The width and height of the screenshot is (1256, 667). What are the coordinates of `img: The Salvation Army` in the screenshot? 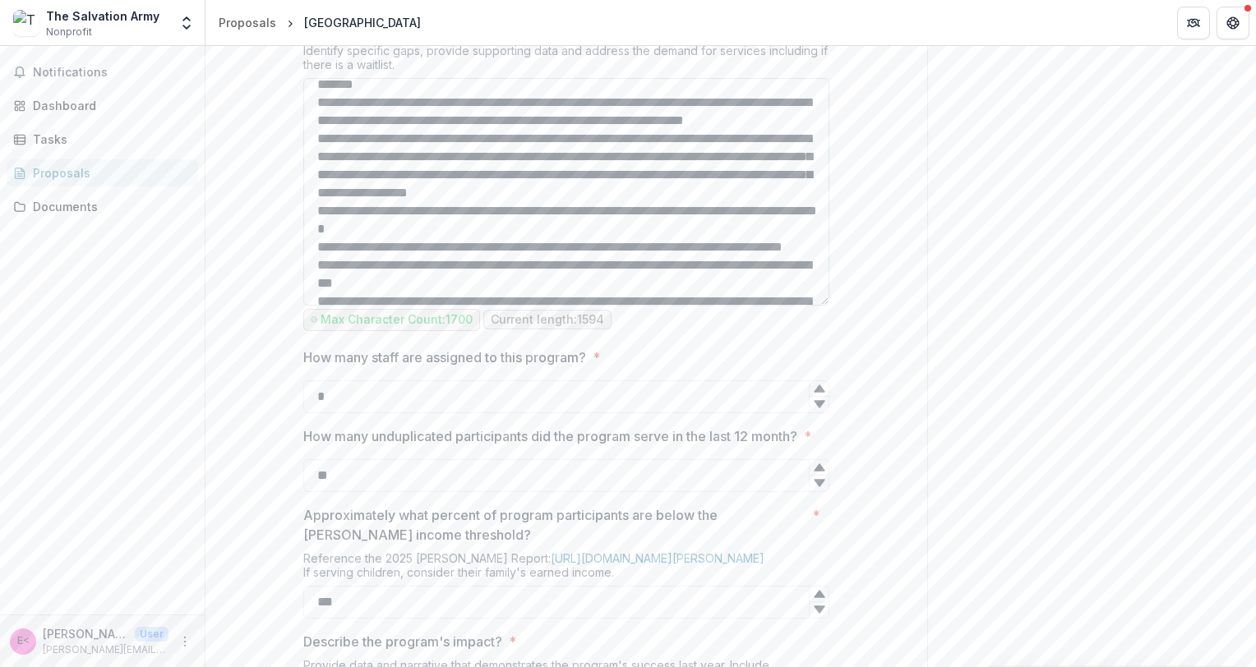 It's located at (26, 23).